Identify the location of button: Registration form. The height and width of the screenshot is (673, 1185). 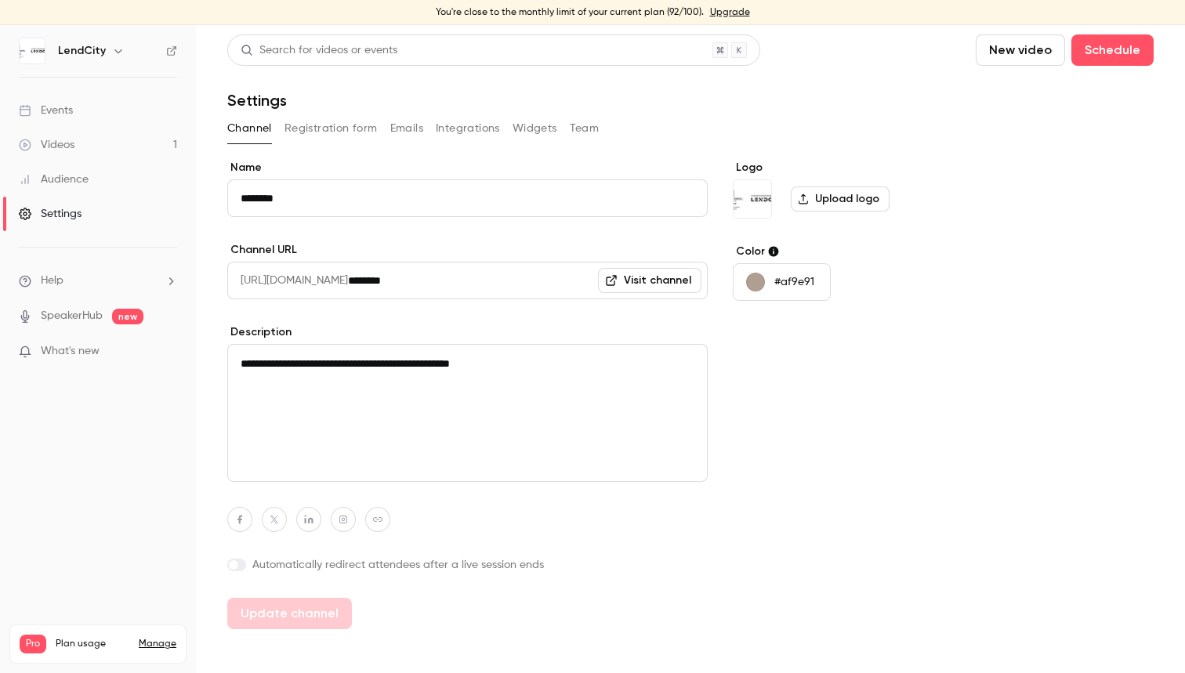
(331, 129).